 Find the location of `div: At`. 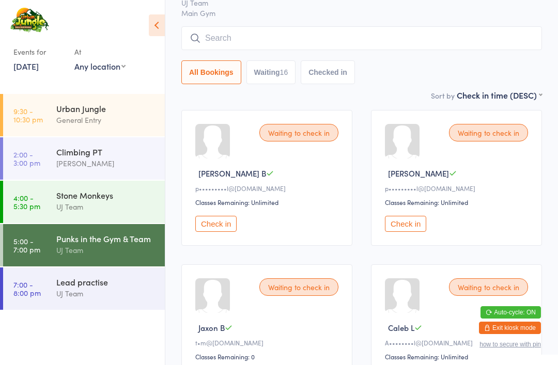

div: At is located at coordinates (100, 52).